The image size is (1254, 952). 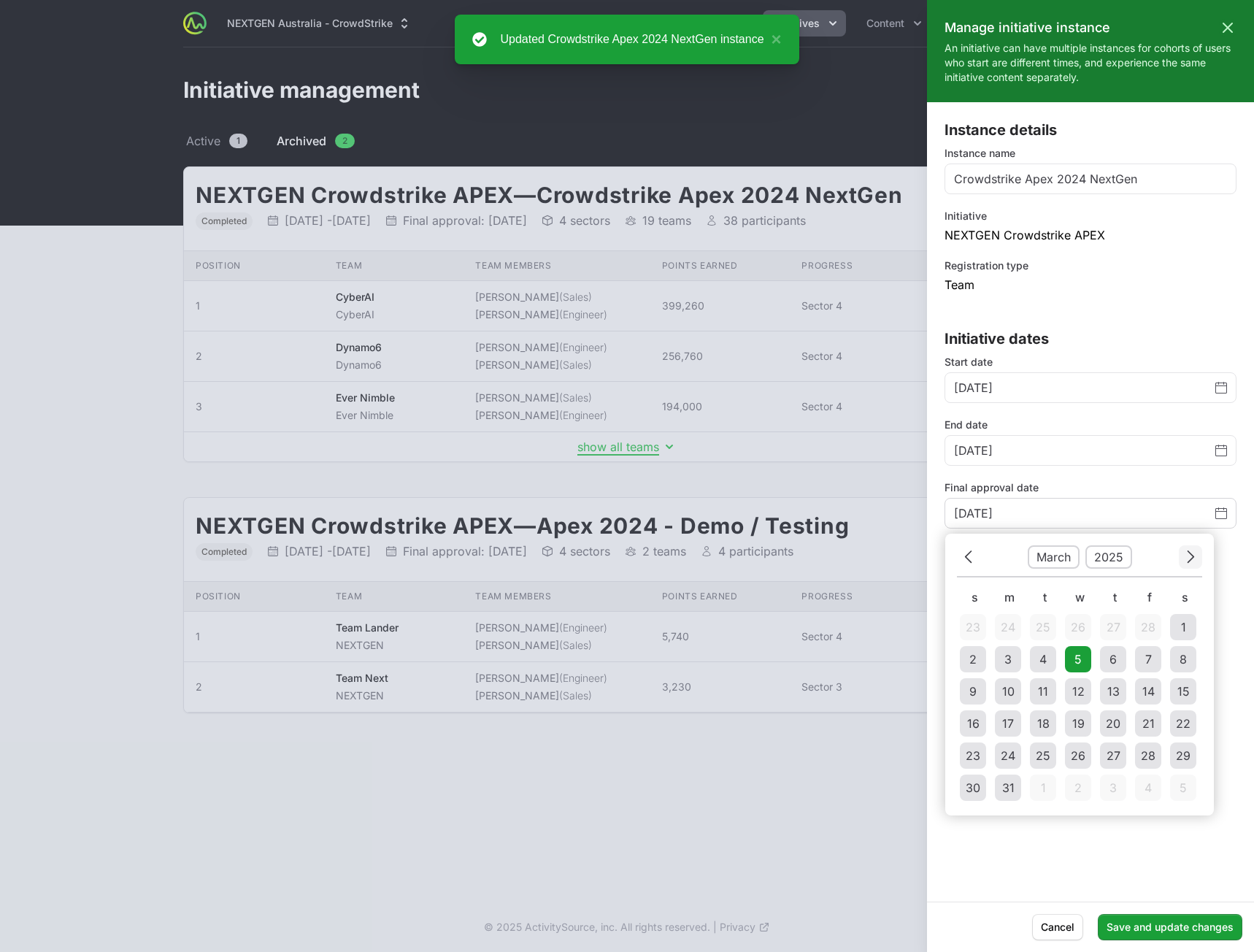 I want to click on td: March 19, 2025, so click(x=1078, y=723).